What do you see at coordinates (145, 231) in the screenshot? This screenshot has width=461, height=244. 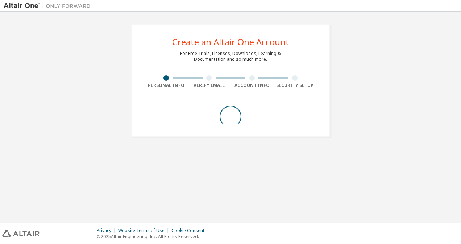 I see `div: Website Terms of Use` at bounding box center [145, 231].